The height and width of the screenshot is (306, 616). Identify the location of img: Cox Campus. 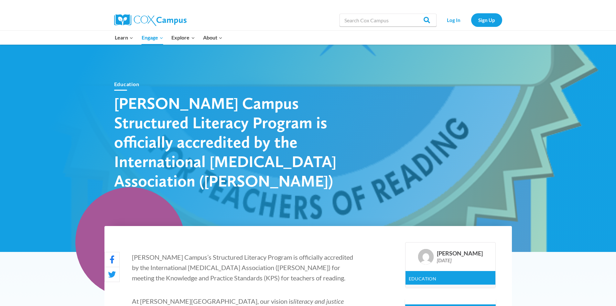
(150, 20).